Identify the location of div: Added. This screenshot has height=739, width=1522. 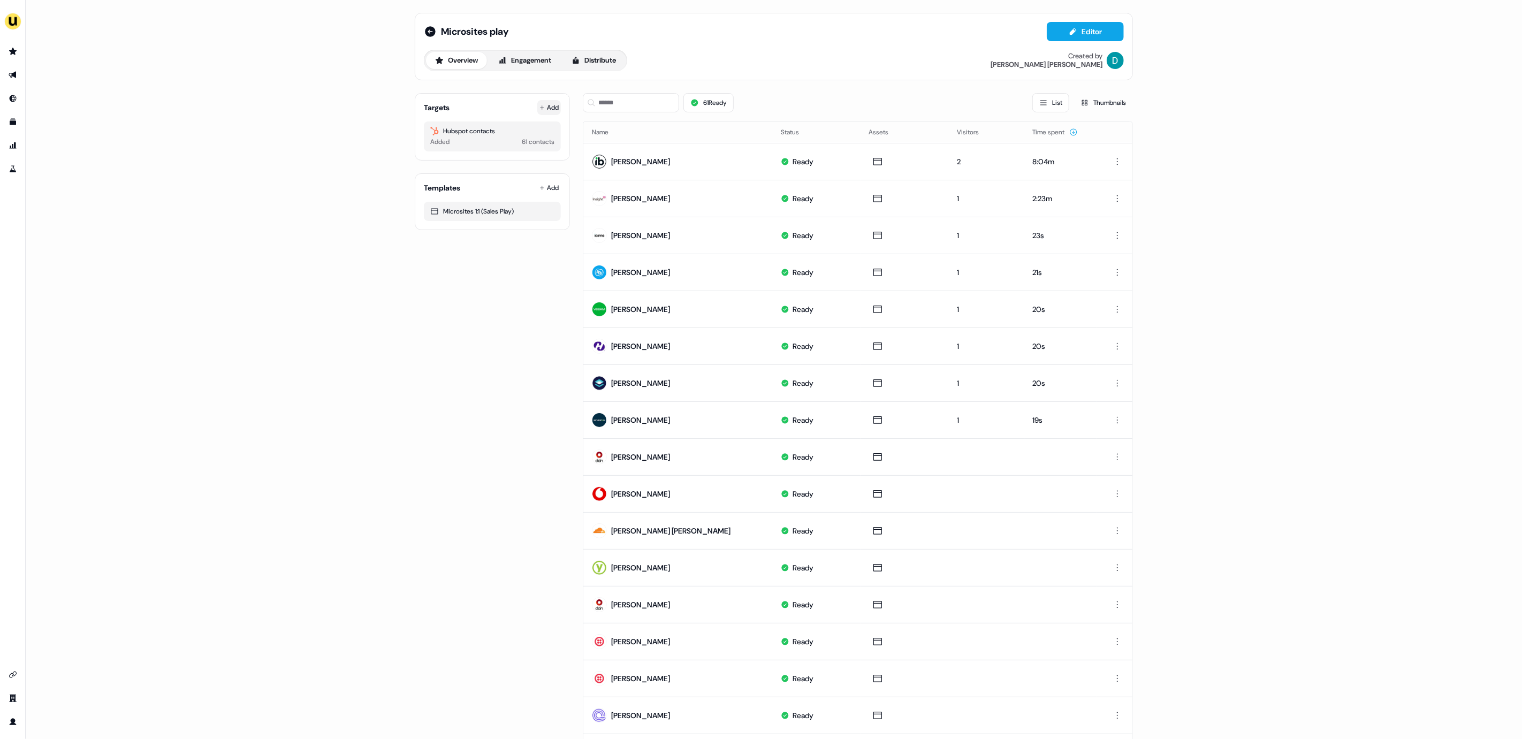
(440, 142).